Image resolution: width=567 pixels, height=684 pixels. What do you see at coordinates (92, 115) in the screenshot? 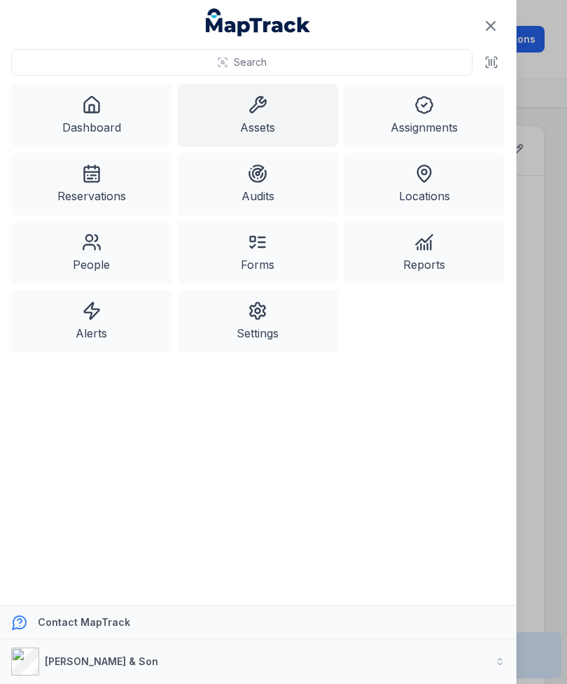
I see `a: Dashboard` at bounding box center [92, 115].